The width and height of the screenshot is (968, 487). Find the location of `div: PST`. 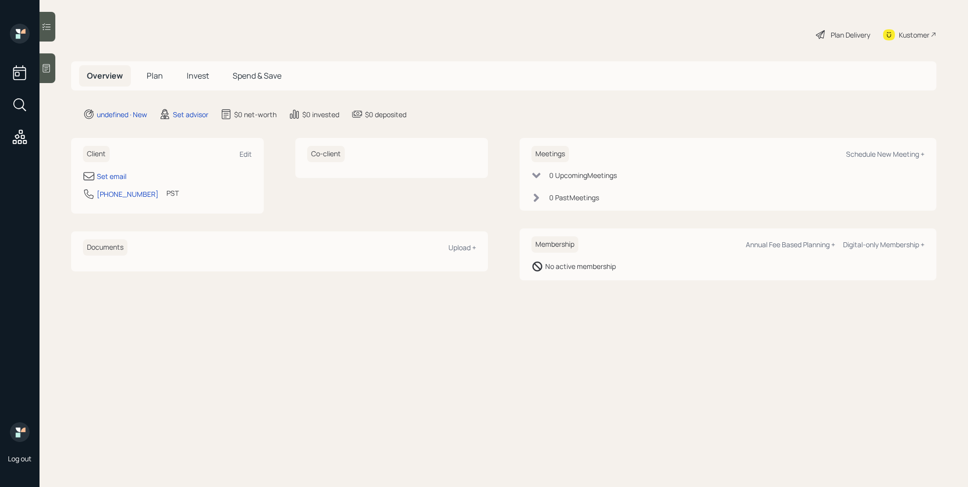

div: PST is located at coordinates (172, 193).